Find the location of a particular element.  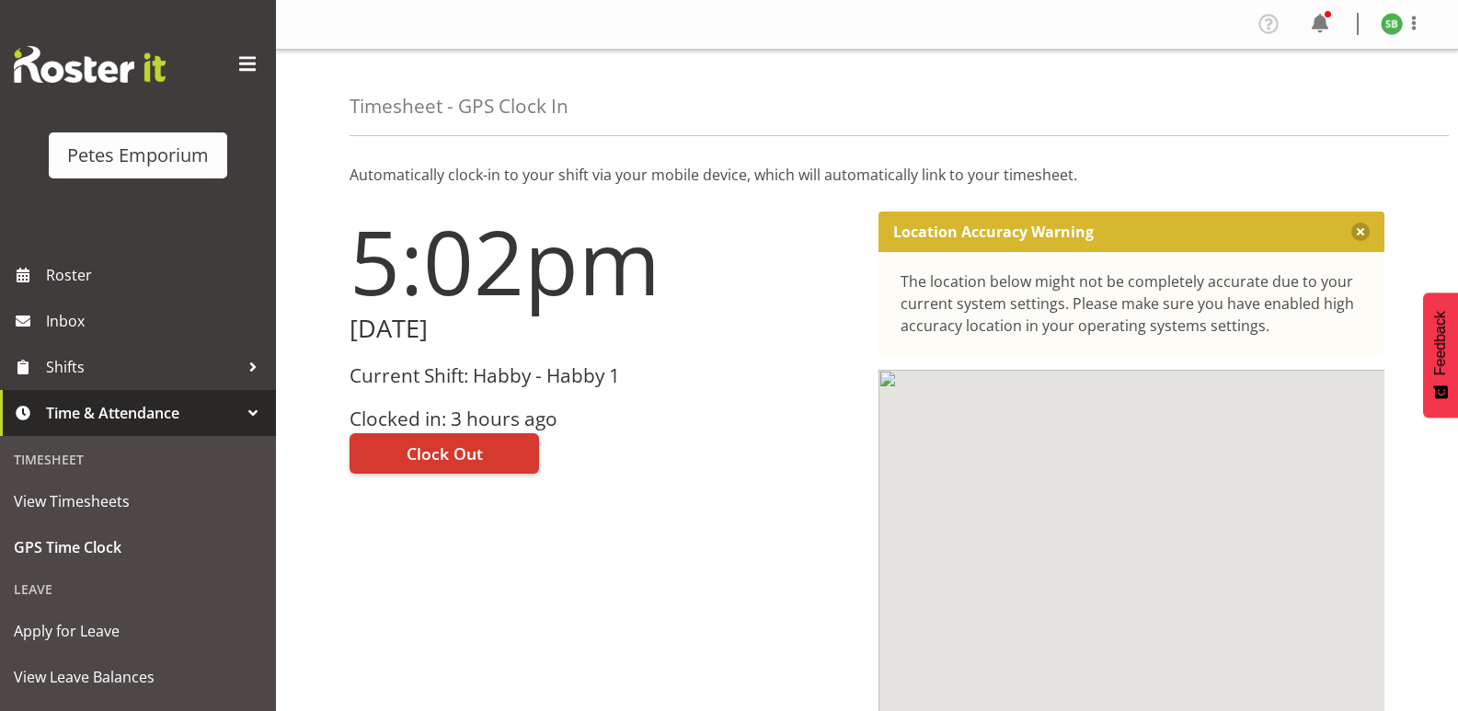

img: stephanie-burden9828.jpg is located at coordinates (1392, 24).